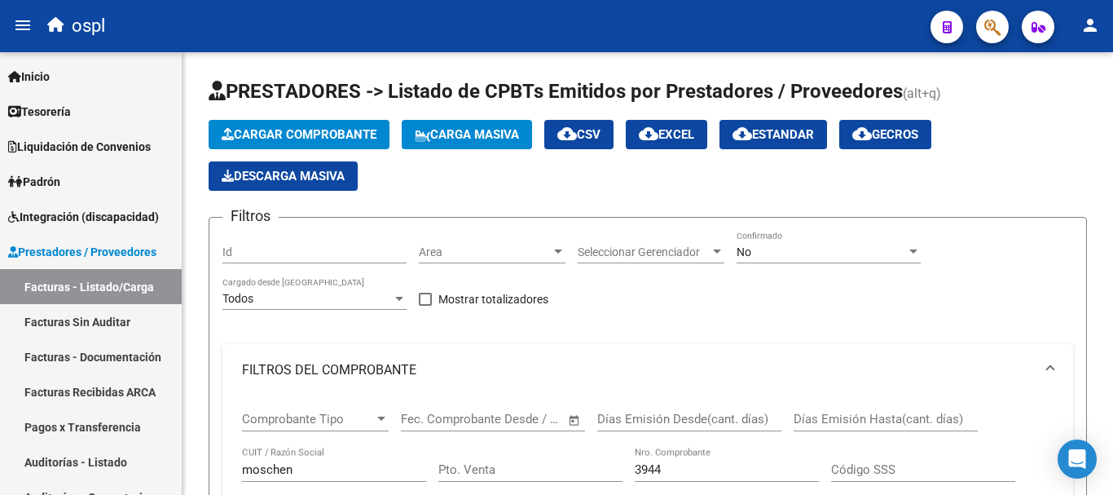  I want to click on span: Comprobante Tipo, so click(308, 419).